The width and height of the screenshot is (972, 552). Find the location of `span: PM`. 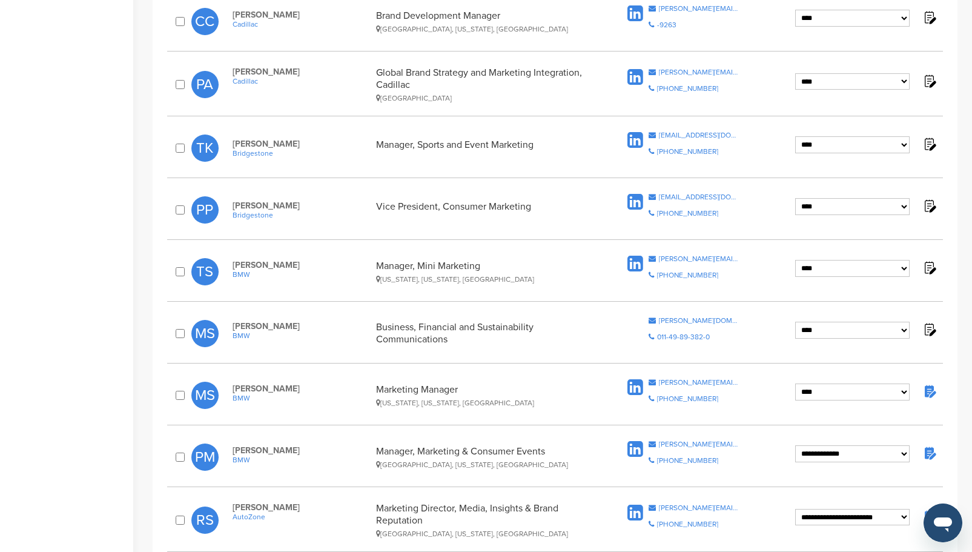

span: PM is located at coordinates (205, 457).